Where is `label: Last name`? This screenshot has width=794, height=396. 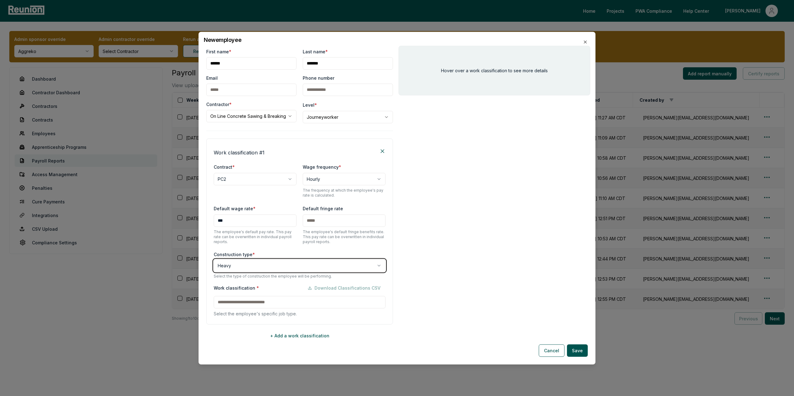
label: Last name is located at coordinates (315, 51).